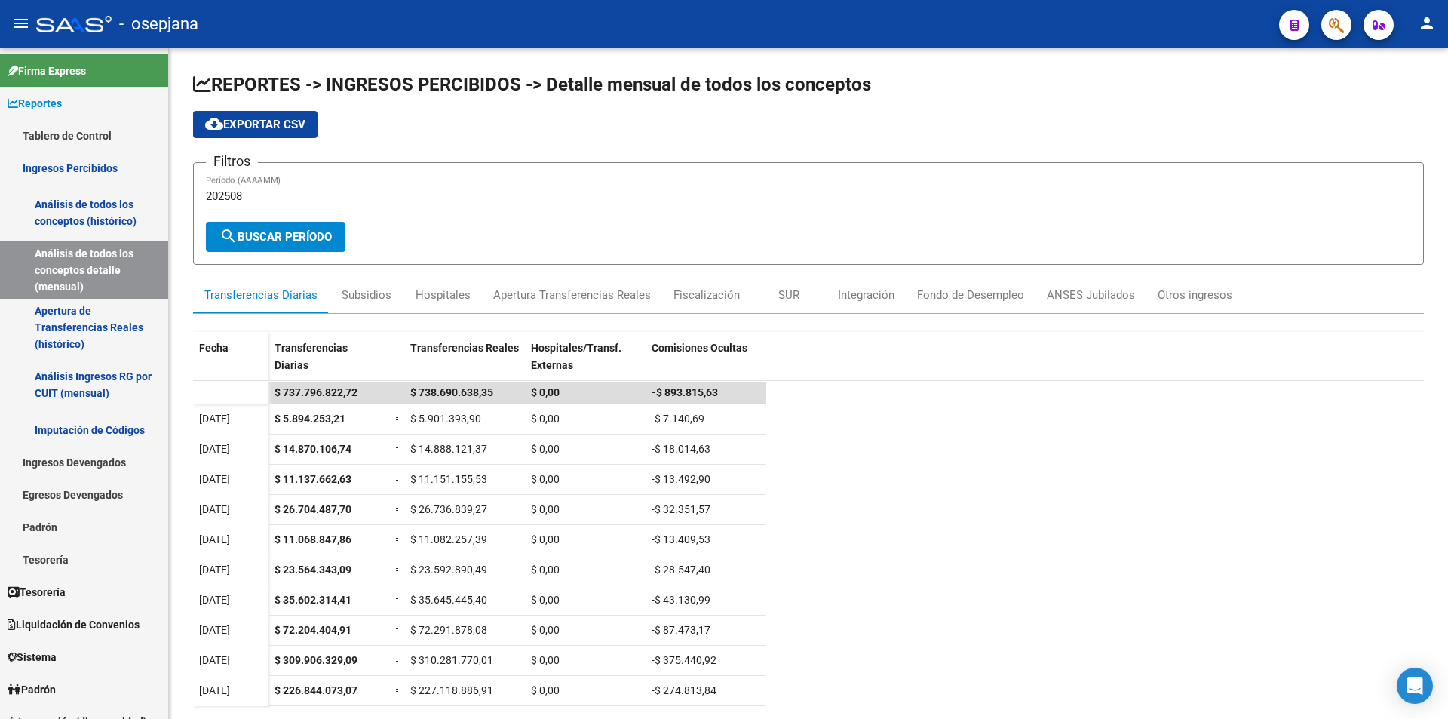 This screenshot has width=1448, height=719. What do you see at coordinates (681, 539) in the screenshot?
I see `span: -$ 13.409,53` at bounding box center [681, 539].